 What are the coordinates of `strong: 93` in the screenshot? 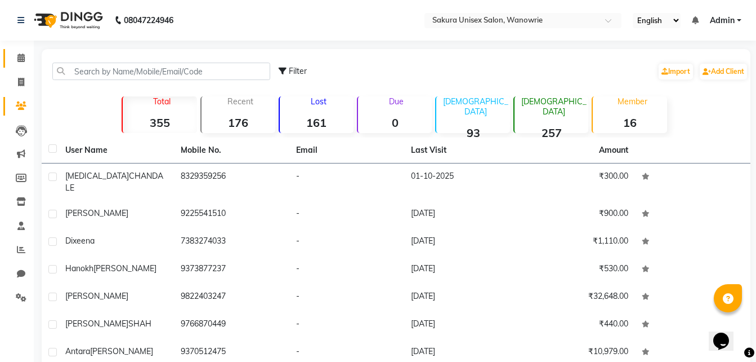 It's located at (473, 132).